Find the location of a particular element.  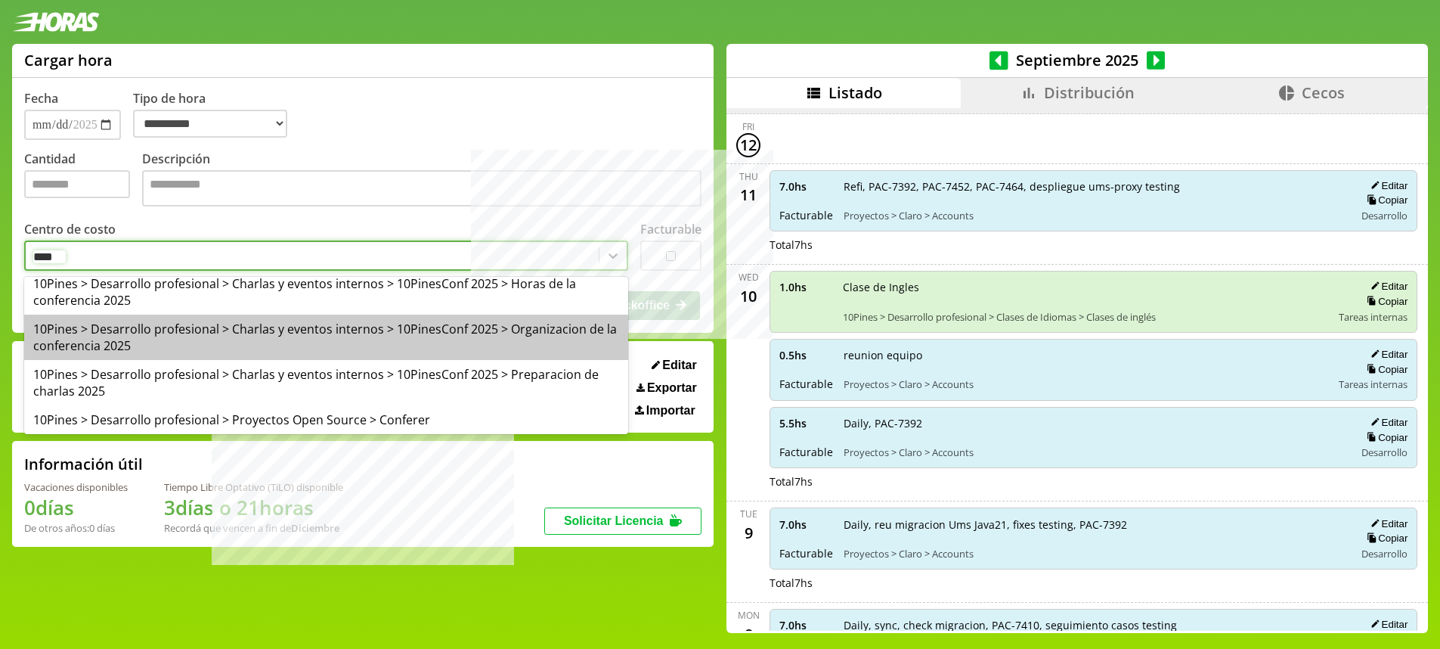

div: 10Pines > Desarrollo profesional > Charlas y eventos internos > 10PinesConf 2025 > Horas de la co... is located at coordinates (326, 292).